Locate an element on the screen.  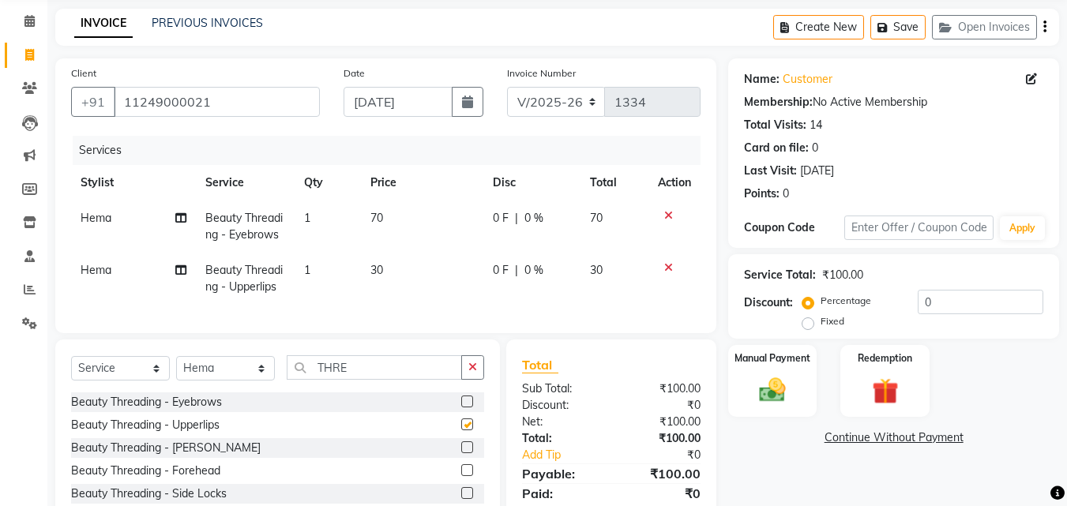
div: Total: is located at coordinates (561, 438).